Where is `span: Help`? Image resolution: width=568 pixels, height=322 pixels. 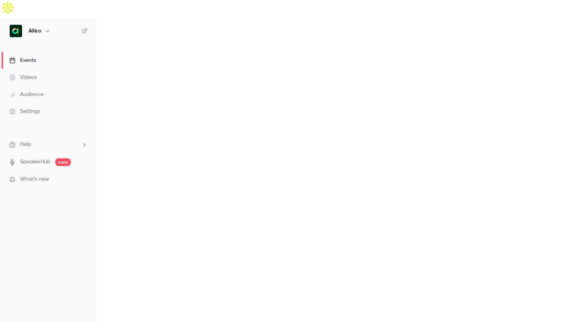 span: Help is located at coordinates (26, 144).